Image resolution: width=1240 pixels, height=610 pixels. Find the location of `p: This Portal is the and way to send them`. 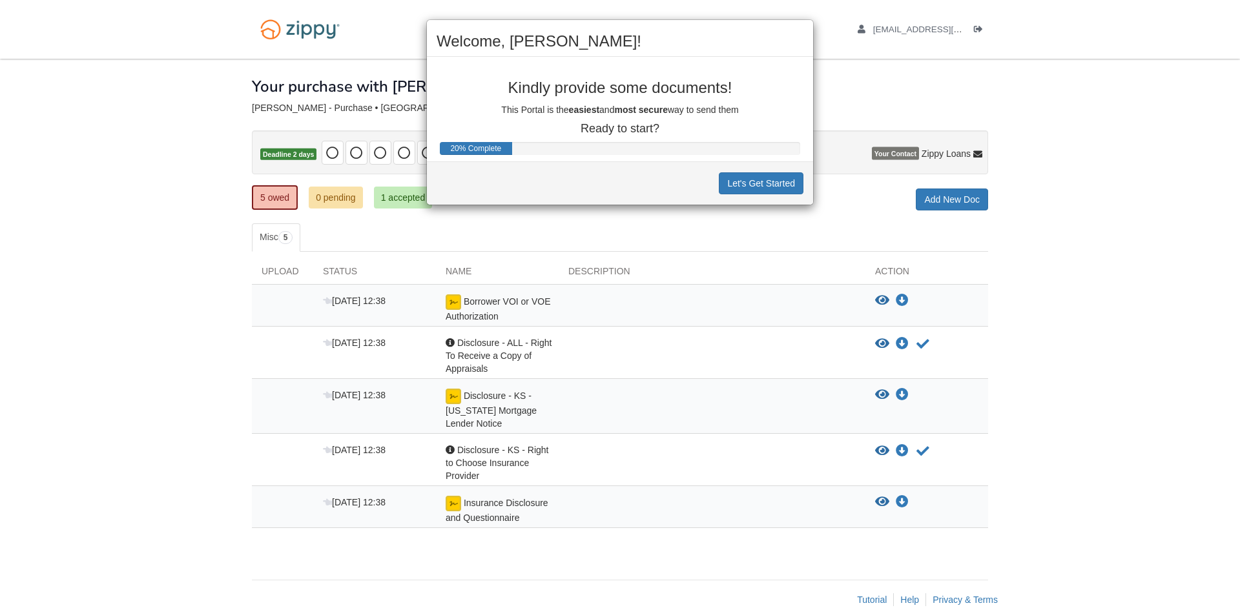

p: This Portal is the and way to send them is located at coordinates (620, 110).